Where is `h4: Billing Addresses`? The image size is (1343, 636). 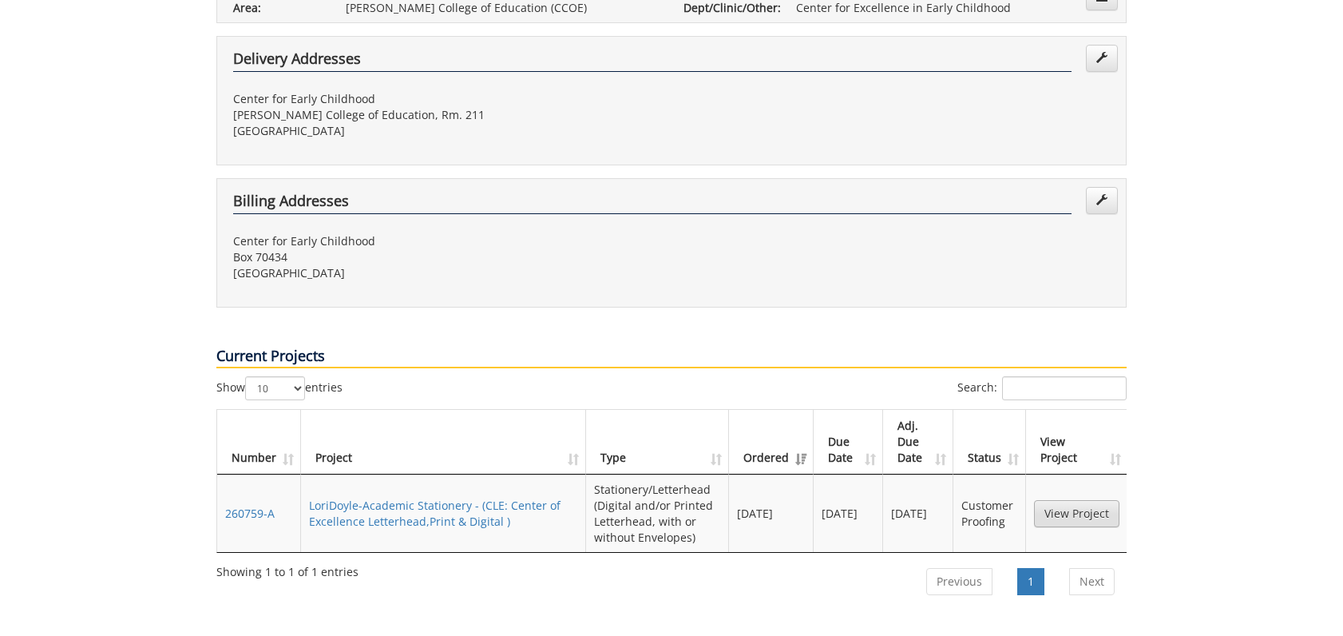 h4: Billing Addresses is located at coordinates (652, 204).